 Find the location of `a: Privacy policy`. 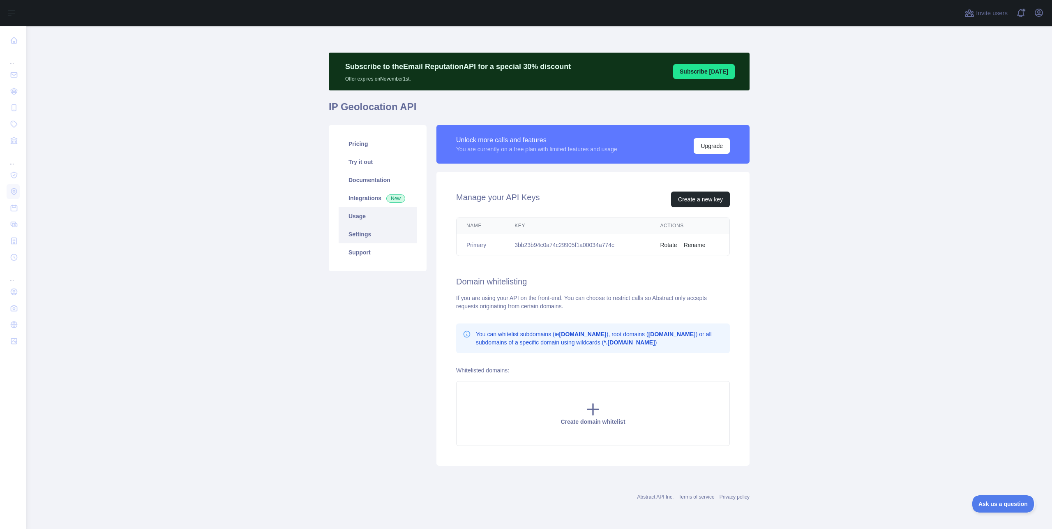

a: Privacy policy is located at coordinates (734, 497).